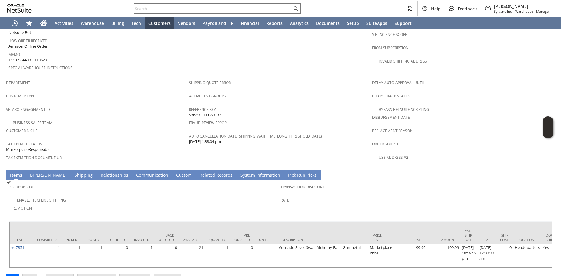  Describe the element at coordinates (328, 23) in the screenshot. I see `span: Documents` at that location.